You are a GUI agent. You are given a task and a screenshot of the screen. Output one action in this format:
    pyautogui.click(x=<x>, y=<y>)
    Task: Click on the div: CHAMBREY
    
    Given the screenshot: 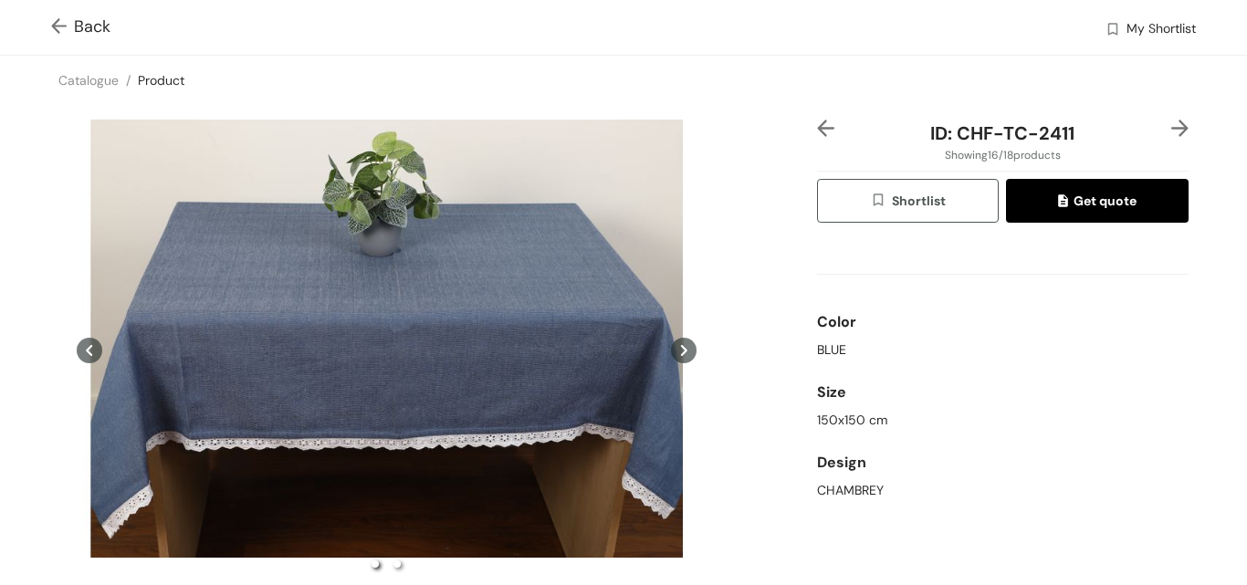 What is the action you would take?
    pyautogui.click(x=1002, y=490)
    